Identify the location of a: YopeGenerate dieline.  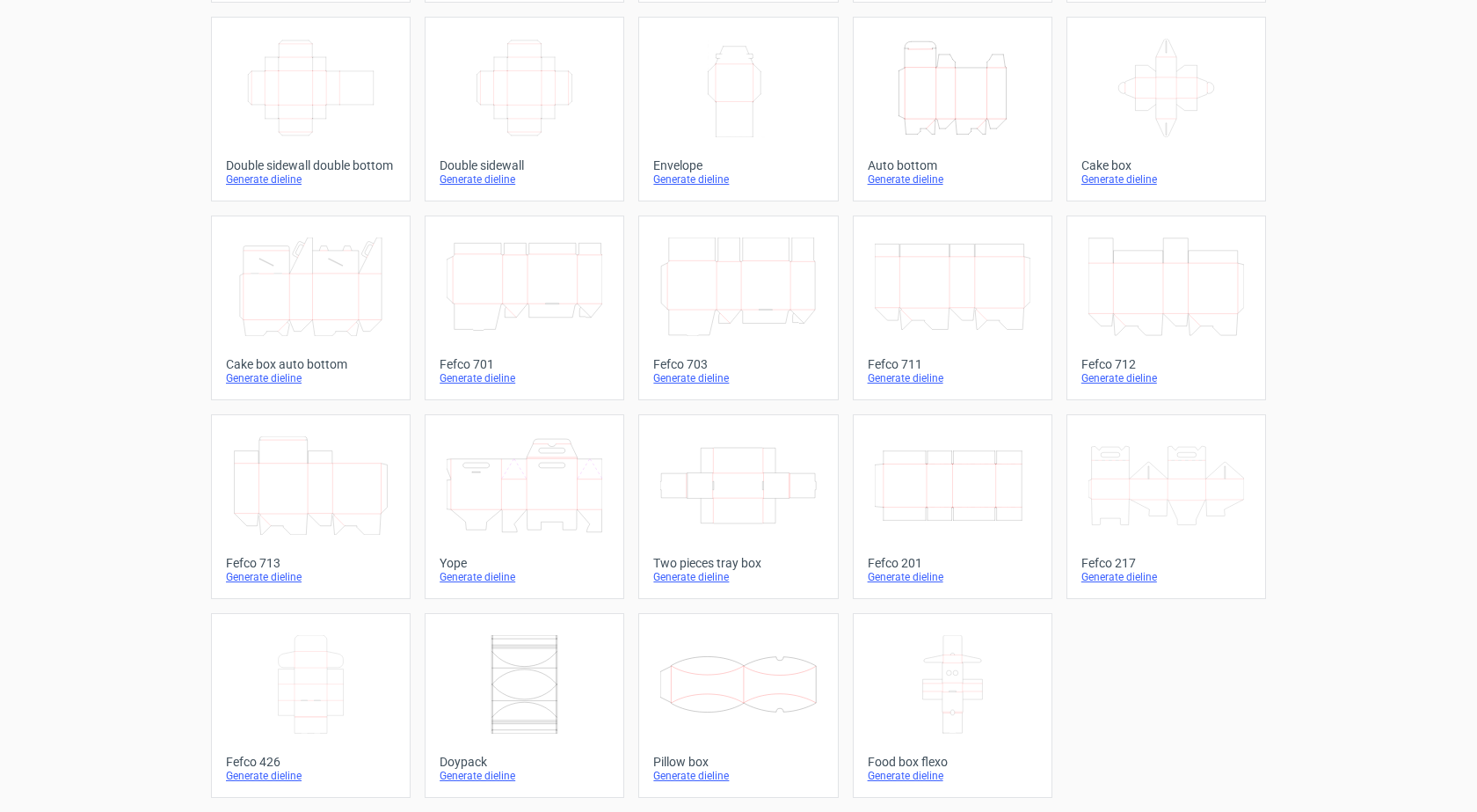
(524, 507).